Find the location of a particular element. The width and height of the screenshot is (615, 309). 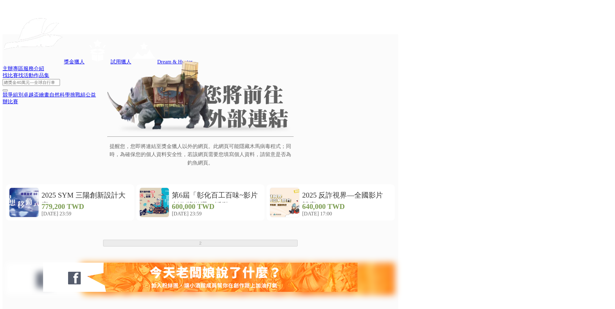

img: Logo is located at coordinates (33, 33).